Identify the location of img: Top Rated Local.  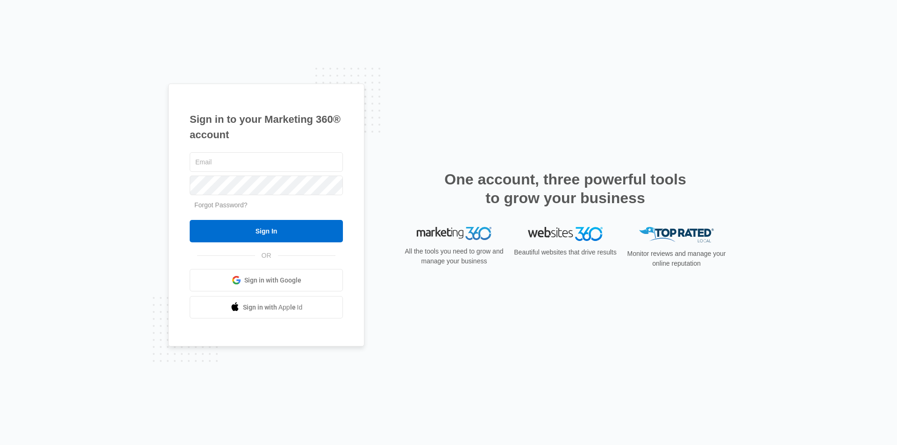
(677, 235).